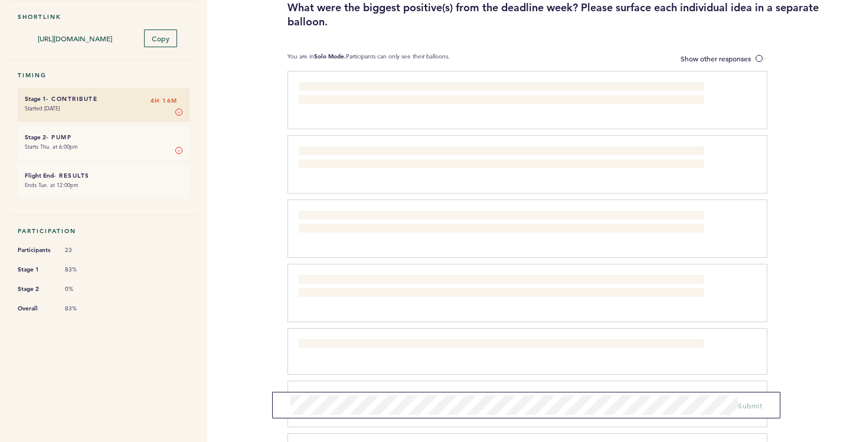 Image resolution: width=863 pixels, height=442 pixels. Describe the element at coordinates (368, 58) in the screenshot. I see `p: You are in Participants can only see their balloons.` at that location.